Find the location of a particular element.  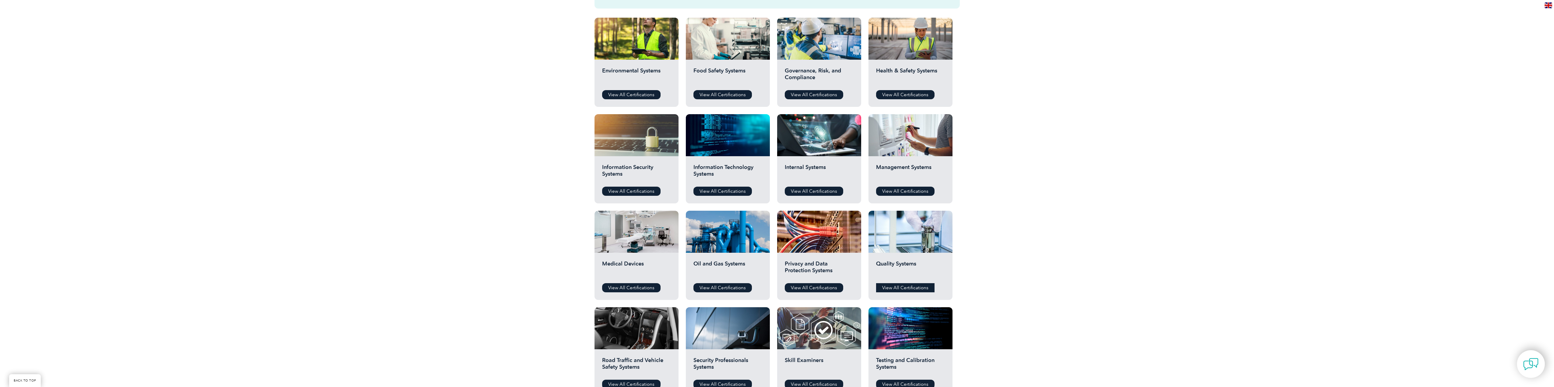

h2: Skill Examiners is located at coordinates (819, 366).